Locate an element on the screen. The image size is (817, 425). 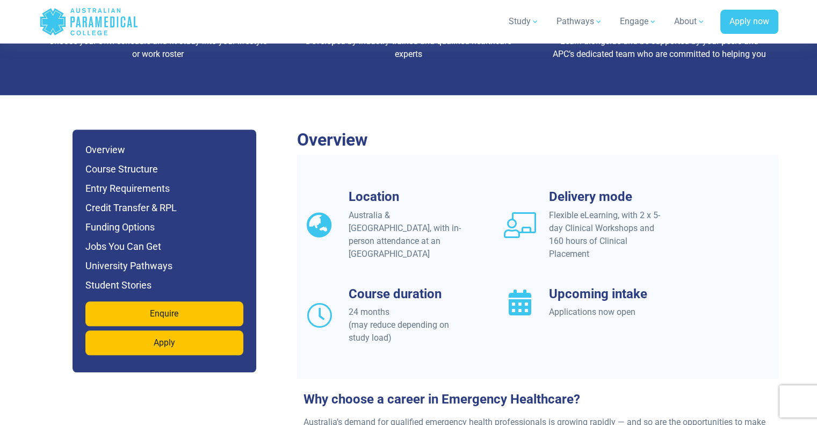
a: Apply is located at coordinates (164, 343).